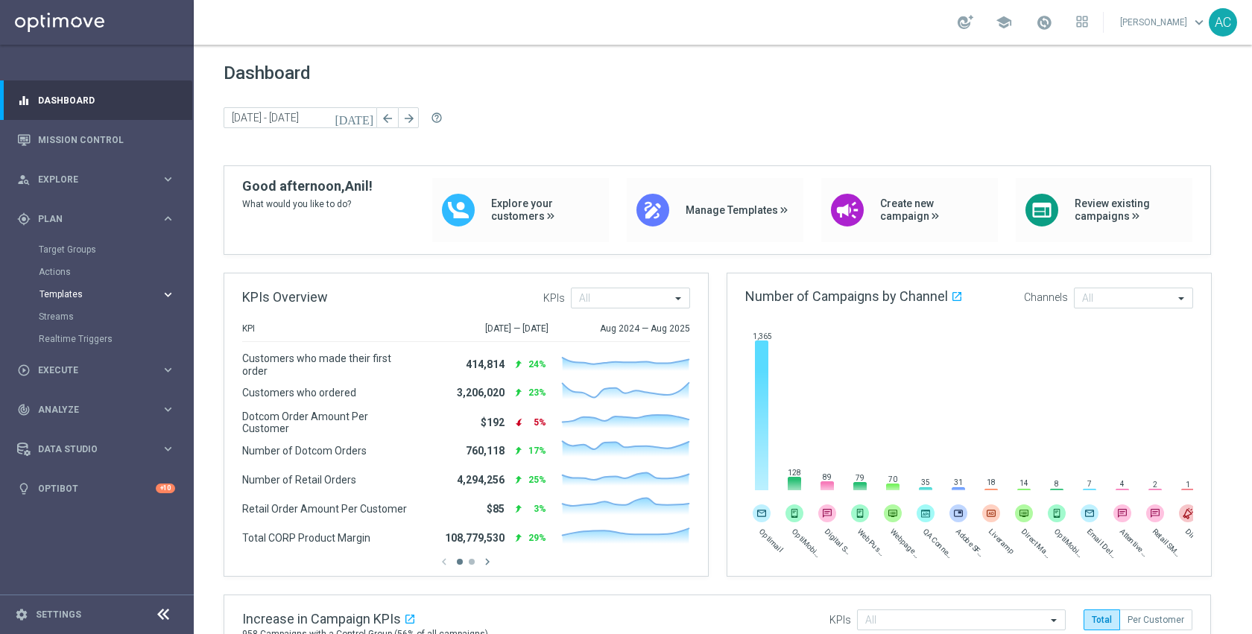  What do you see at coordinates (24, 489) in the screenshot?
I see `i: lightbulb` at bounding box center [24, 489].